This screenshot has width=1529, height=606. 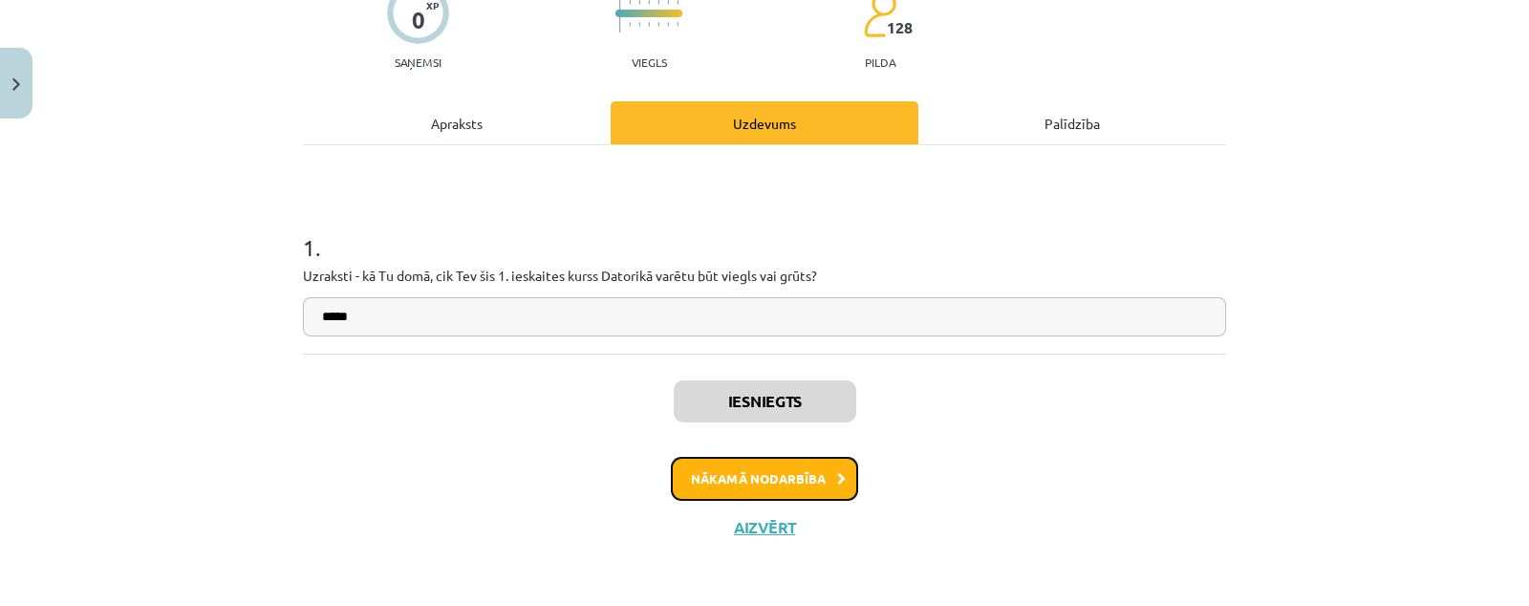 I want to click on p: pilda, so click(x=880, y=62).